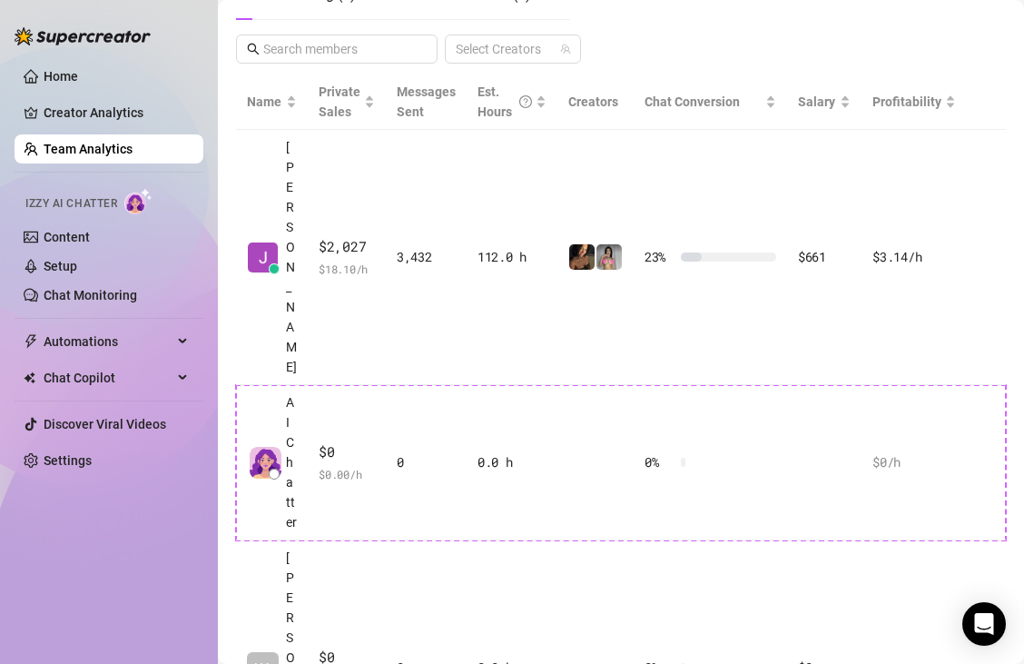  What do you see at coordinates (262, 257) in the screenshot?
I see `img: Jhean Dela Cern…` at bounding box center [262, 257].